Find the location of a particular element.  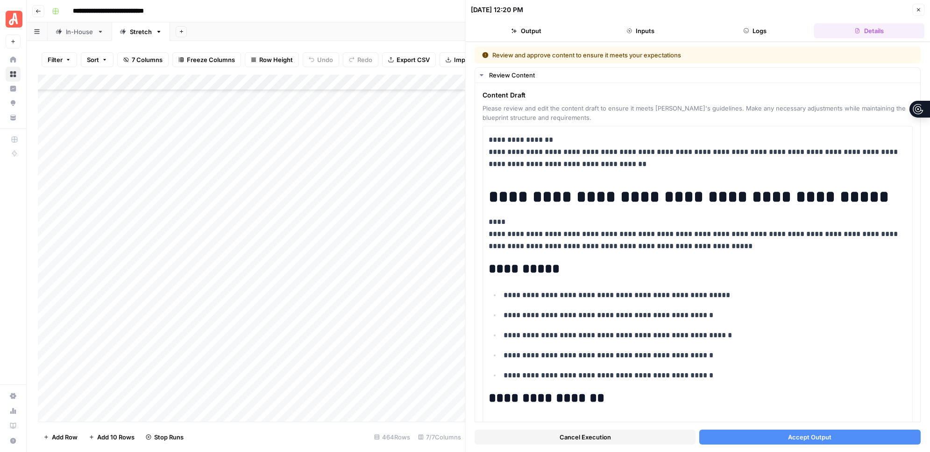

img: Angi Logo is located at coordinates (14, 19).